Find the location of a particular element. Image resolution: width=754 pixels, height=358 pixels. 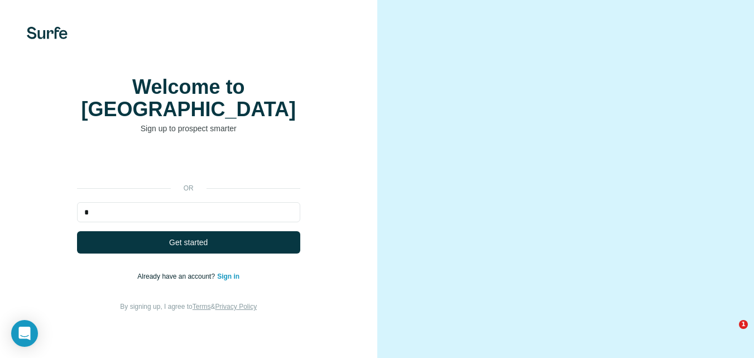

a: Sign in is located at coordinates (228, 276).